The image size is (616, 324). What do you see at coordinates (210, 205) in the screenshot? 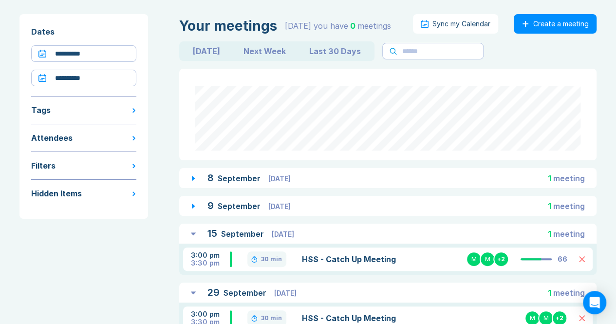
I see `span: 9` at bounding box center [210, 205].